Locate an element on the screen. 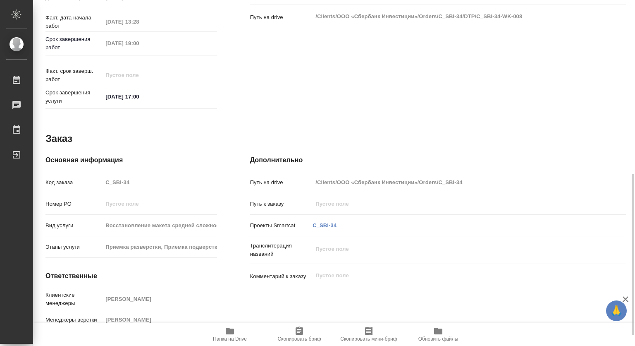 The height and width of the screenshot is (346, 635). h2: Заказ is located at coordinates (59, 139).